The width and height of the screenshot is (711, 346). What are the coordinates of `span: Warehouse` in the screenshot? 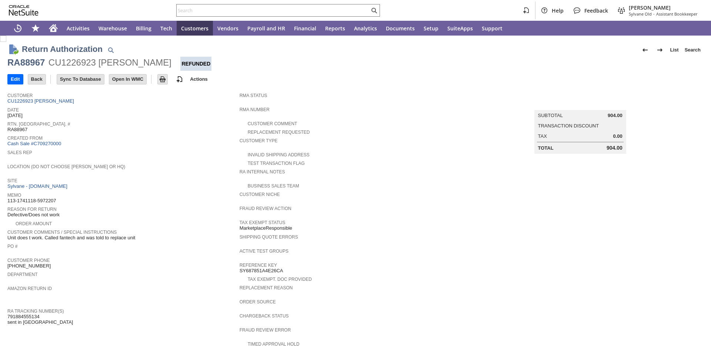 It's located at (113, 28).